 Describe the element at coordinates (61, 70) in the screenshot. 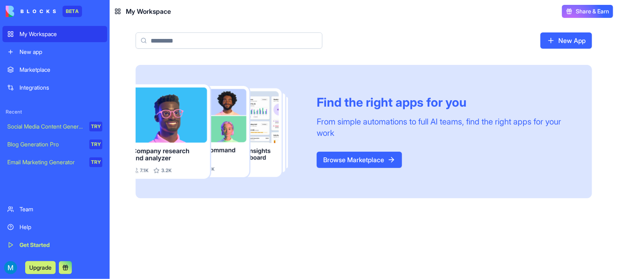

I see `div: Marketplace` at that location.